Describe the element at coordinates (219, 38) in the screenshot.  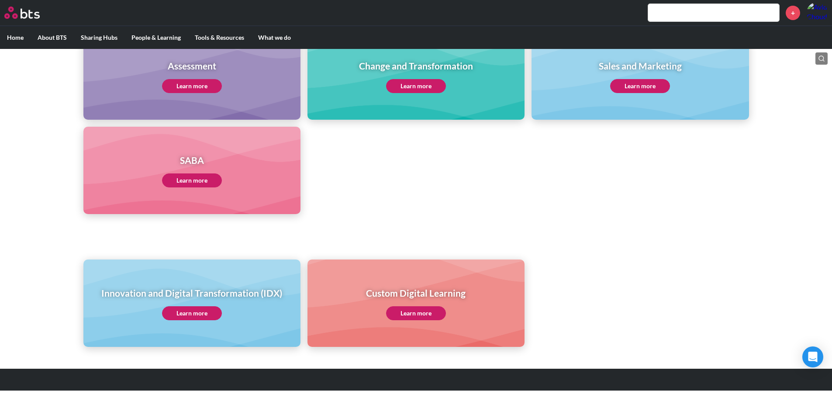
I see `label: Tools & Resources` at that location.